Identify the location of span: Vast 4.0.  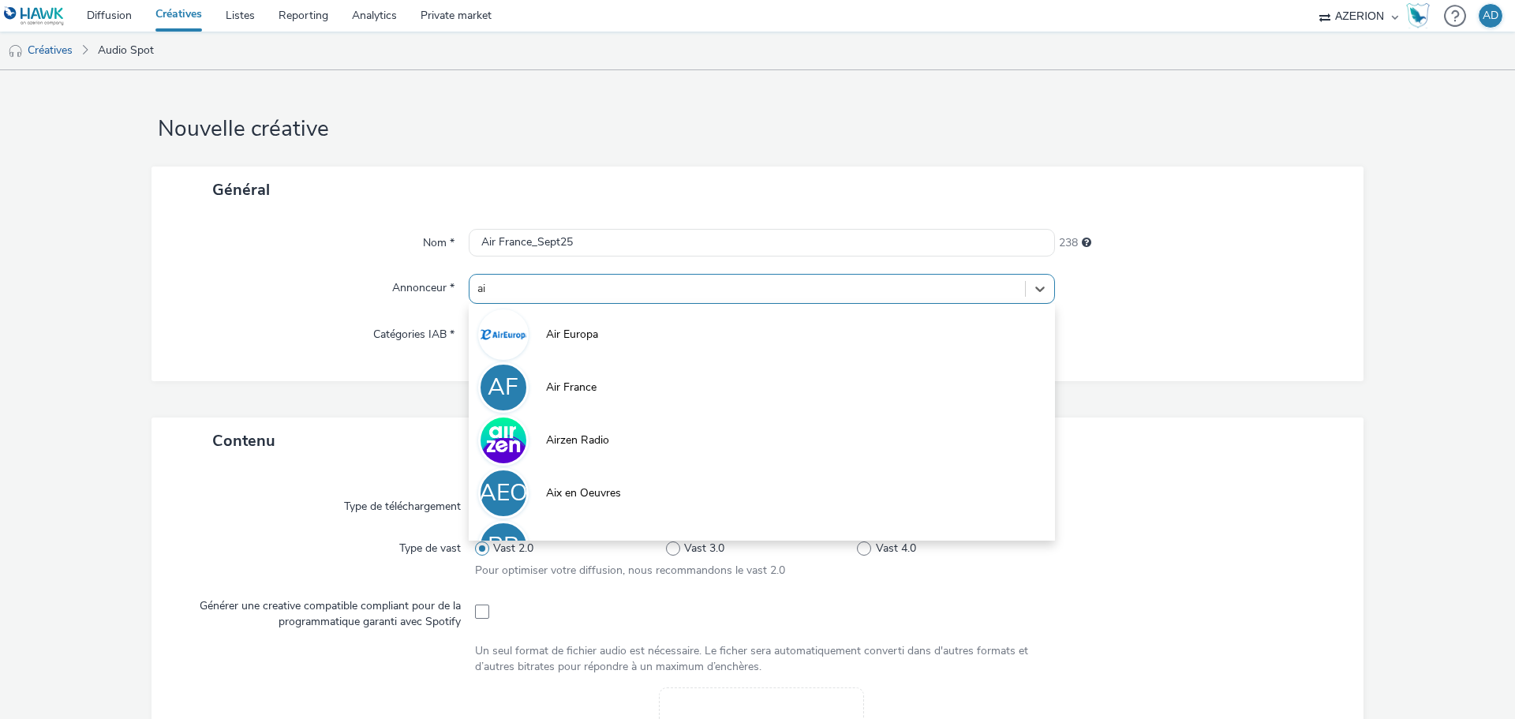
(896, 548).